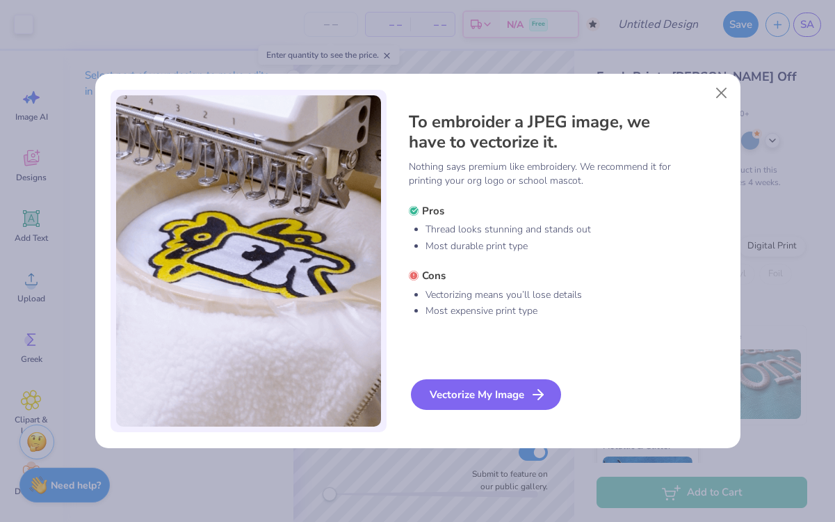 Image resolution: width=835 pixels, height=522 pixels. Describe the element at coordinates (486, 394) in the screenshot. I see `div: Vectorize My Image` at that location.